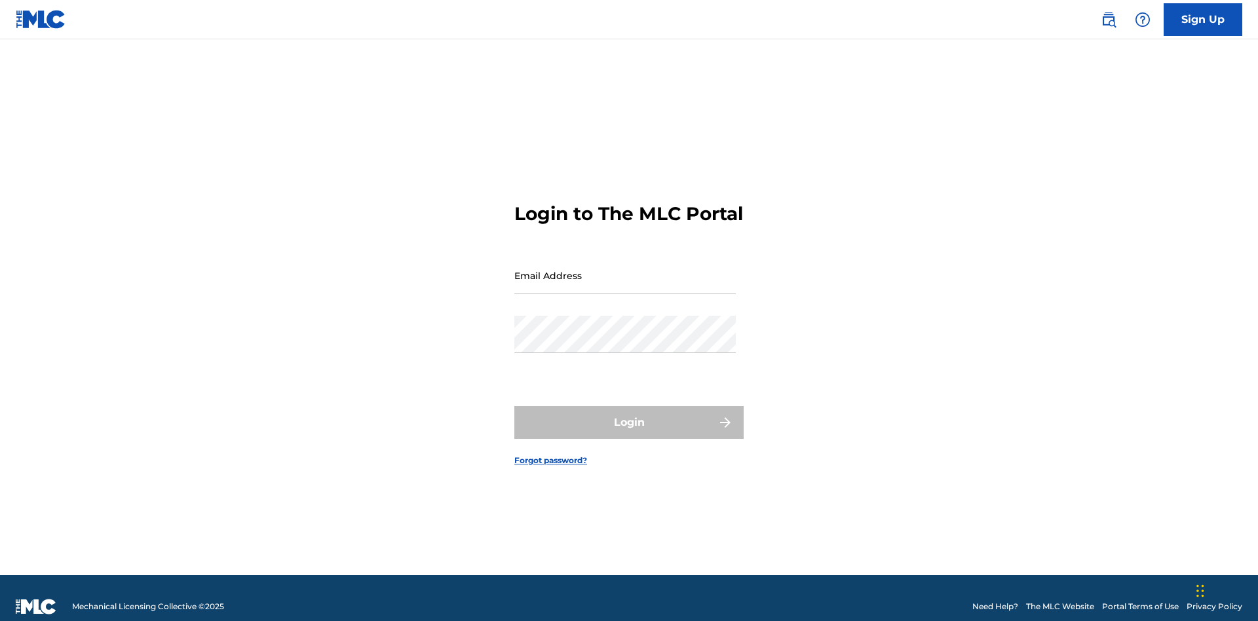 The image size is (1258, 621). Describe the element at coordinates (995, 607) in the screenshot. I see `a: Need Help?` at that location.